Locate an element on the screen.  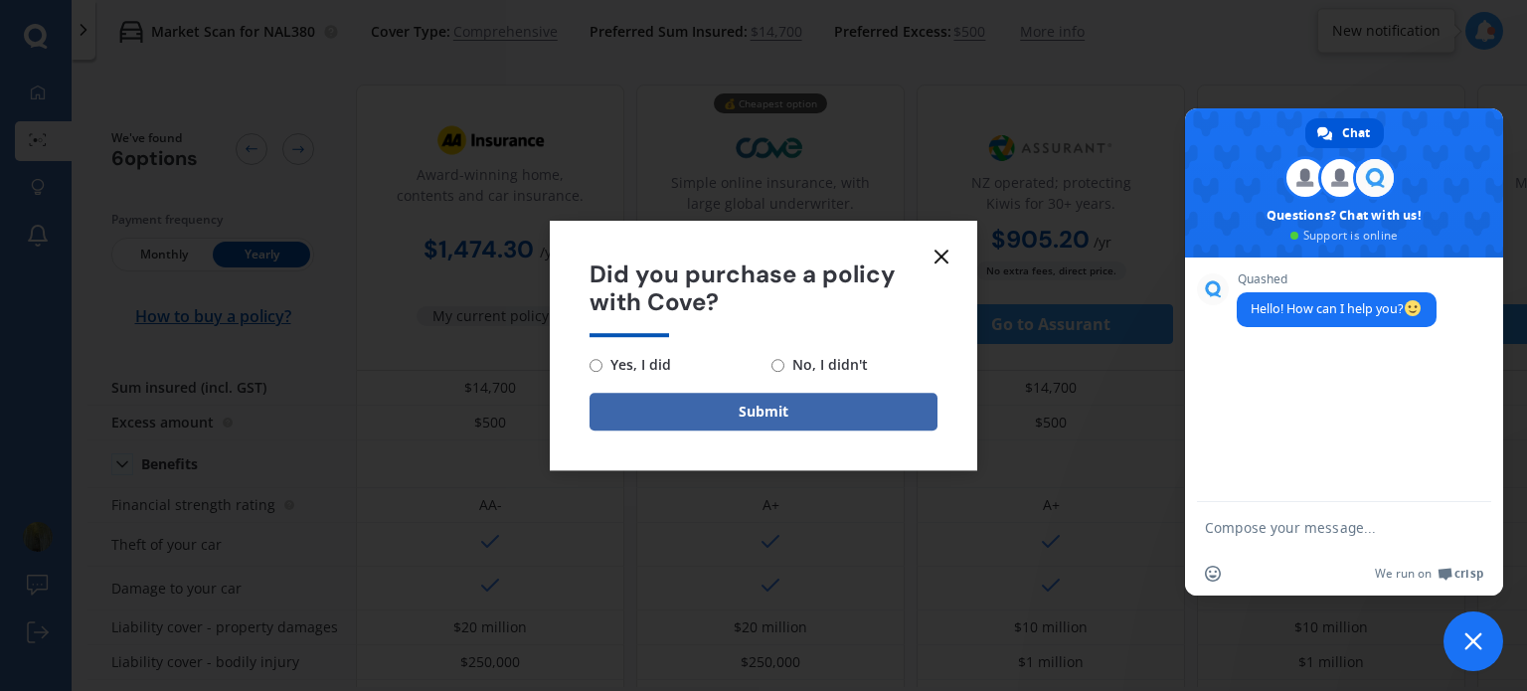
span: Chat is located at coordinates (1356, 133).